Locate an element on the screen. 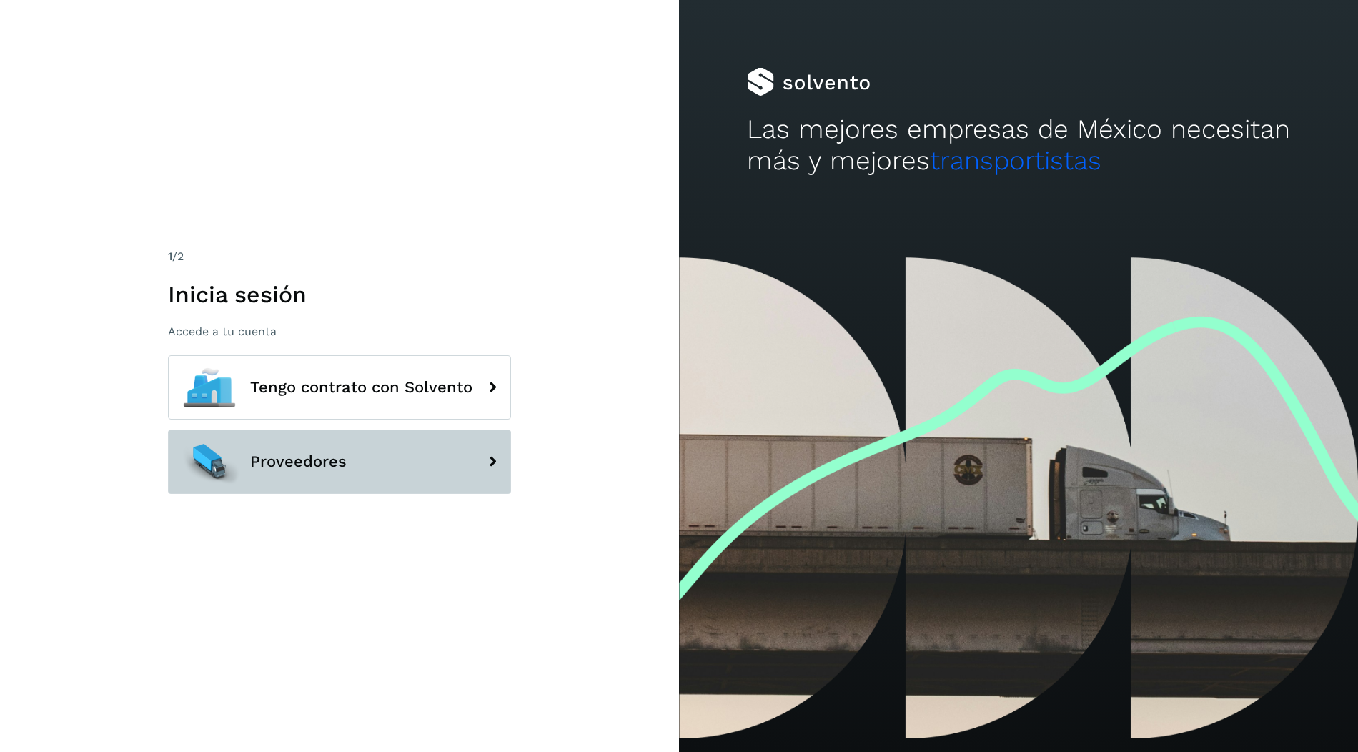 This screenshot has height=752, width=1358. div: /2 is located at coordinates (340, 257).